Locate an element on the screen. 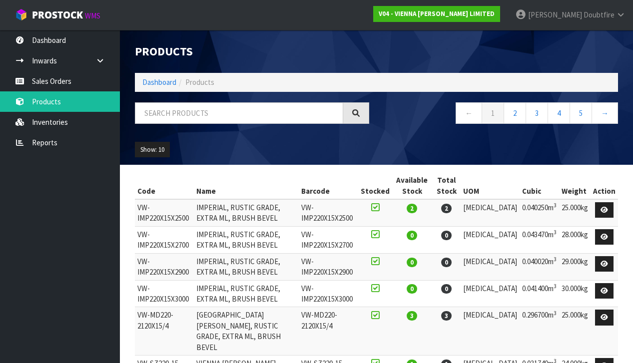 Image resolution: width=633 pixels, height=363 pixels. th: Weight is located at coordinates (574, 186).